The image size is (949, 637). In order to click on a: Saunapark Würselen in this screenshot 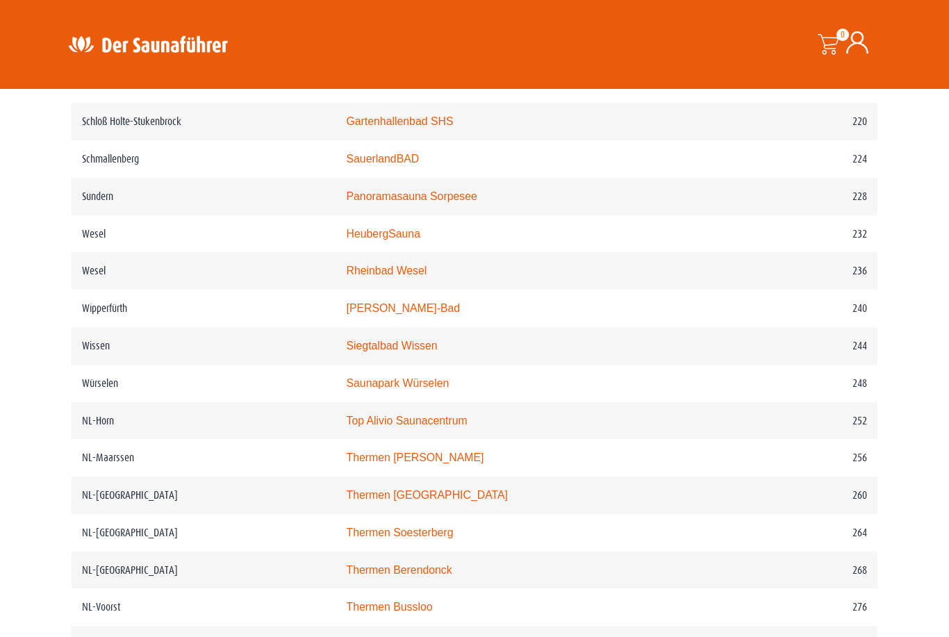, I will do `click(398, 383)`.